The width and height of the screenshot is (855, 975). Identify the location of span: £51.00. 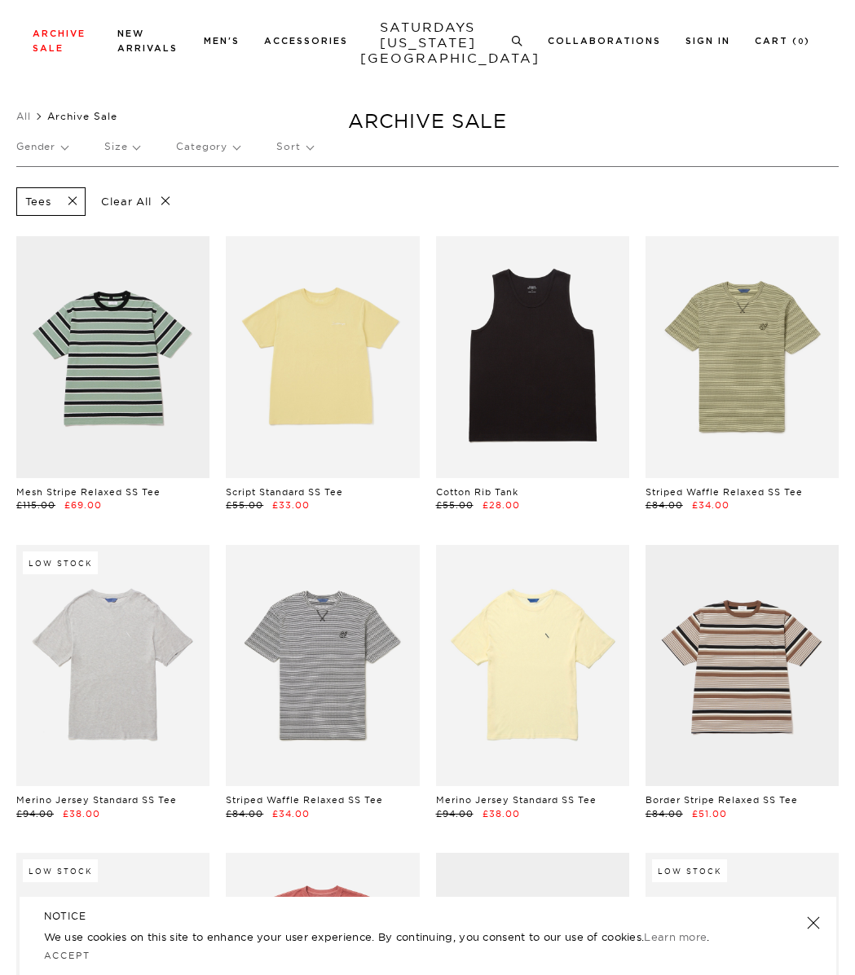
(709, 814).